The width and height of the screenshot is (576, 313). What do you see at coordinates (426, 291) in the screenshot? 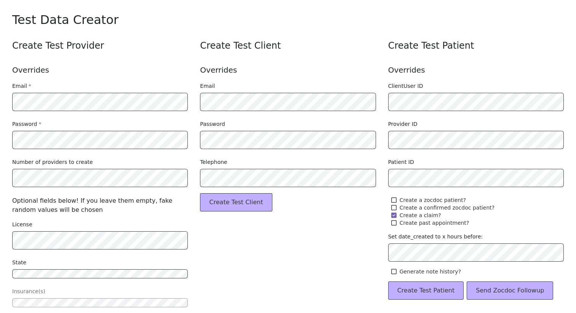
I see `button: Create Test Patient` at bounding box center [426, 291].